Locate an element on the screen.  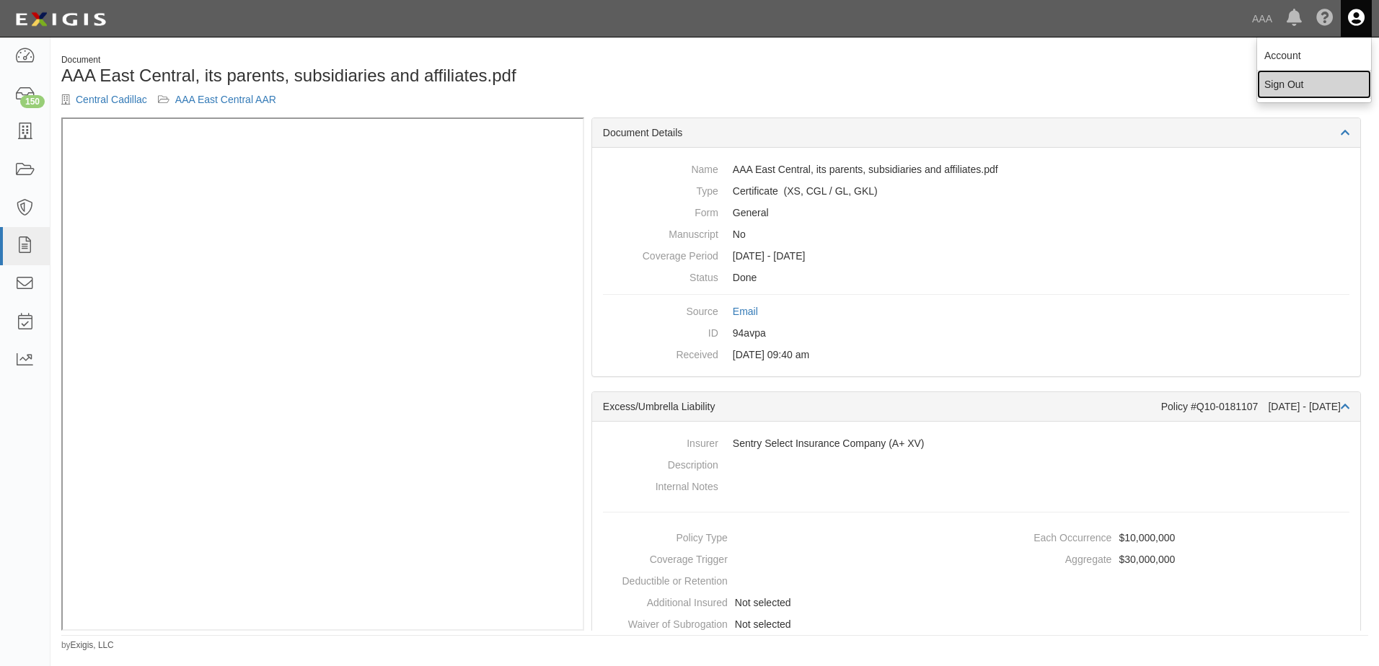
dt: Type is located at coordinates (661, 189).